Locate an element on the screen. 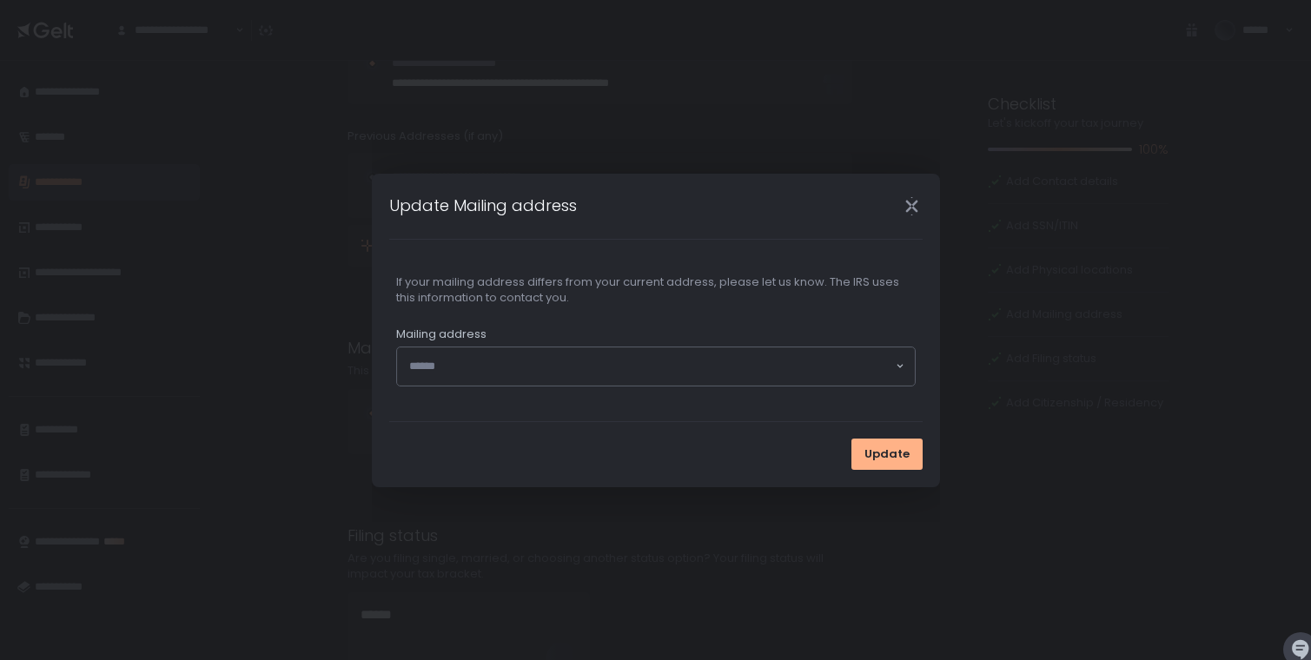  button: Update is located at coordinates (887, 454).